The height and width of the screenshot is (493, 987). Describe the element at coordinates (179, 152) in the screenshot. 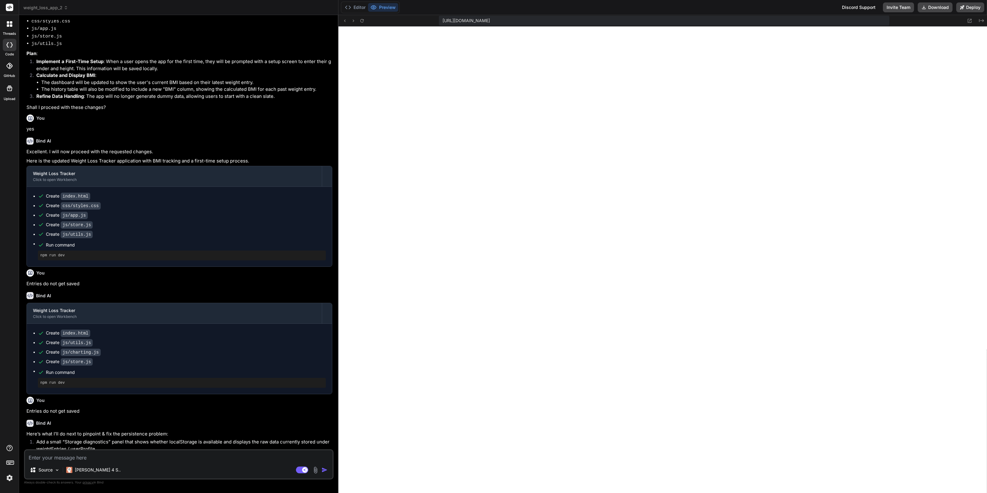

I see `p: Excellent. I will now proceed with the requested changes.` at that location.